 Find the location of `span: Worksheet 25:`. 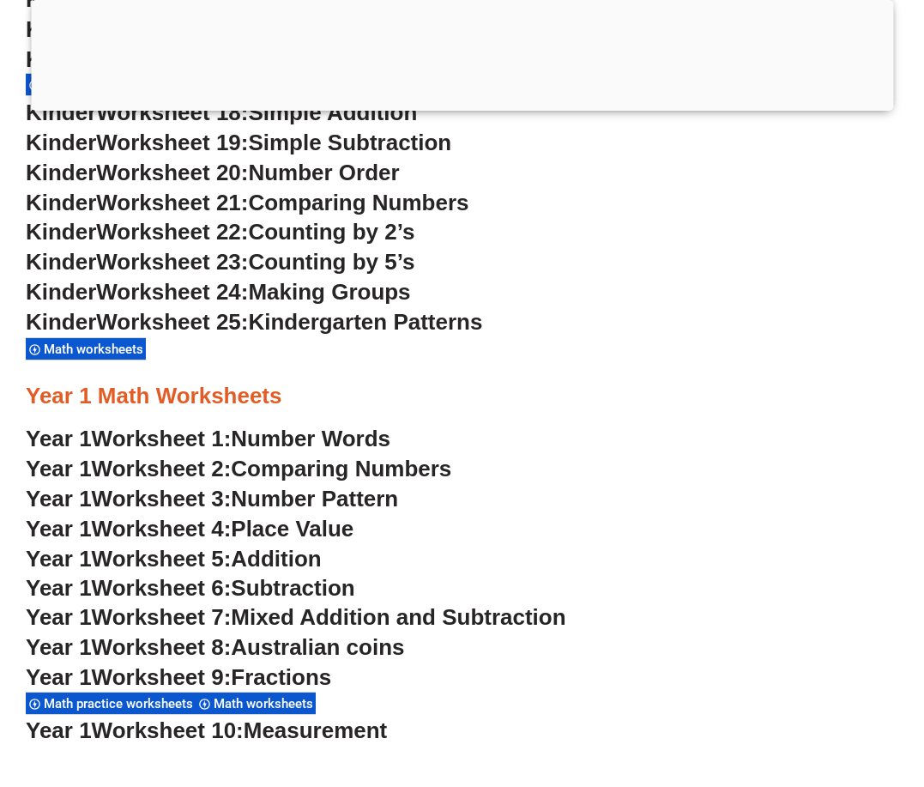

span: Worksheet 25: is located at coordinates (172, 322).